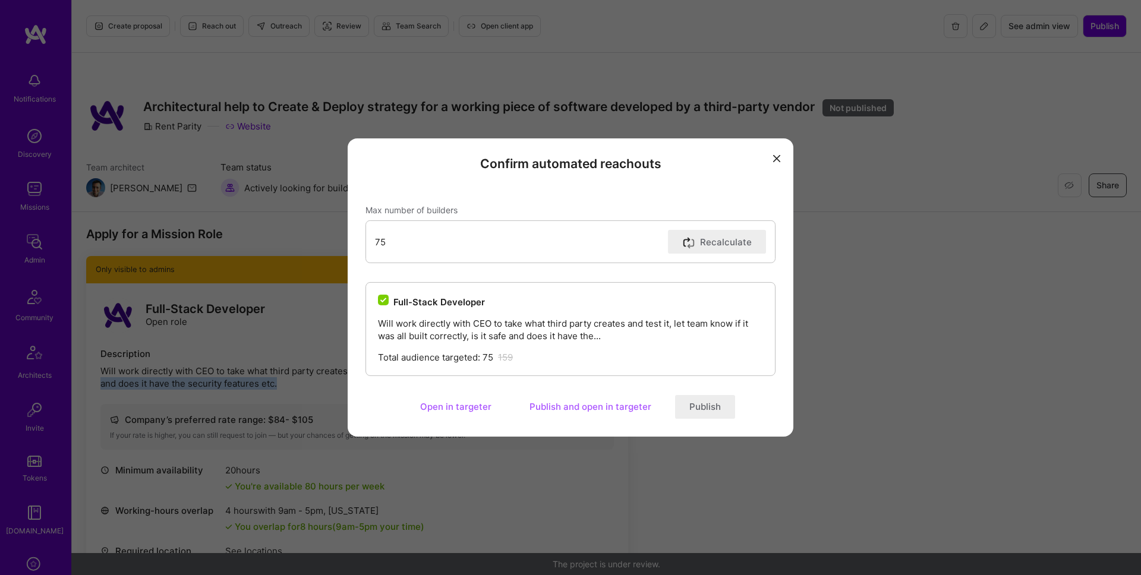 Image resolution: width=1141 pixels, height=575 pixels. What do you see at coordinates (705, 407) in the screenshot?
I see `button: Publish` at bounding box center [705, 407].